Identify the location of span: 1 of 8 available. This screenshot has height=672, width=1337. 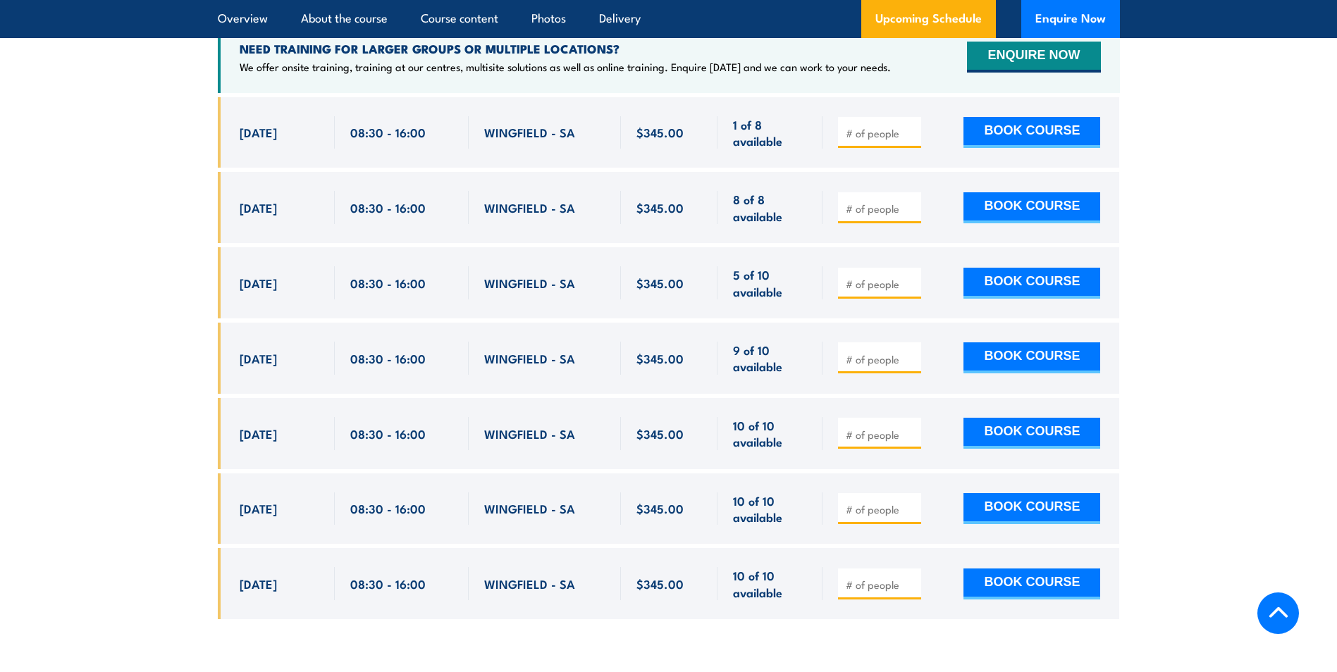
(769, 132).